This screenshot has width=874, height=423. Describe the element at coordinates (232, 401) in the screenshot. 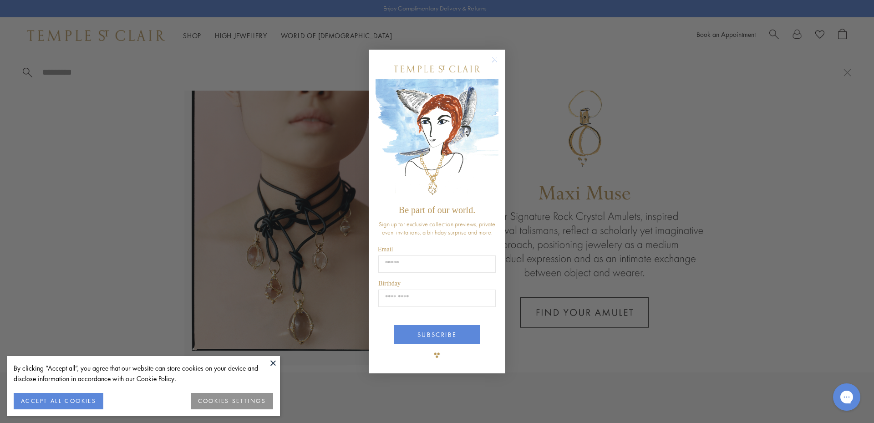

I see `button: COOKIES SETTINGS` at that location.